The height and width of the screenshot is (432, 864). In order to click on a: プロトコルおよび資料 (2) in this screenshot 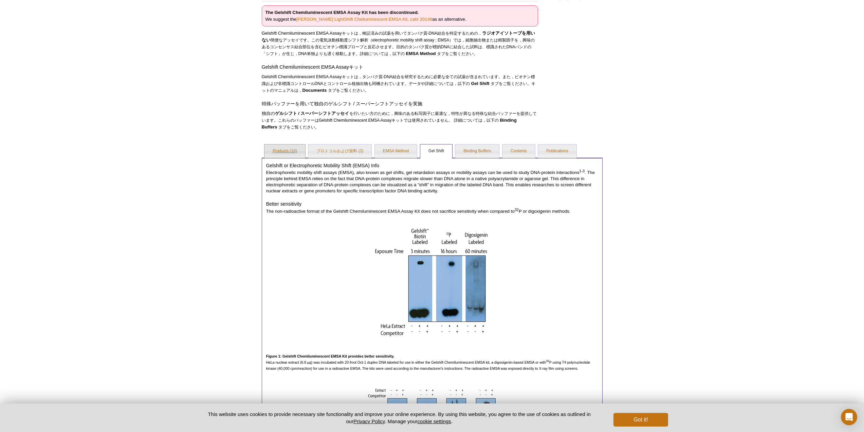, I will do `click(340, 151)`.